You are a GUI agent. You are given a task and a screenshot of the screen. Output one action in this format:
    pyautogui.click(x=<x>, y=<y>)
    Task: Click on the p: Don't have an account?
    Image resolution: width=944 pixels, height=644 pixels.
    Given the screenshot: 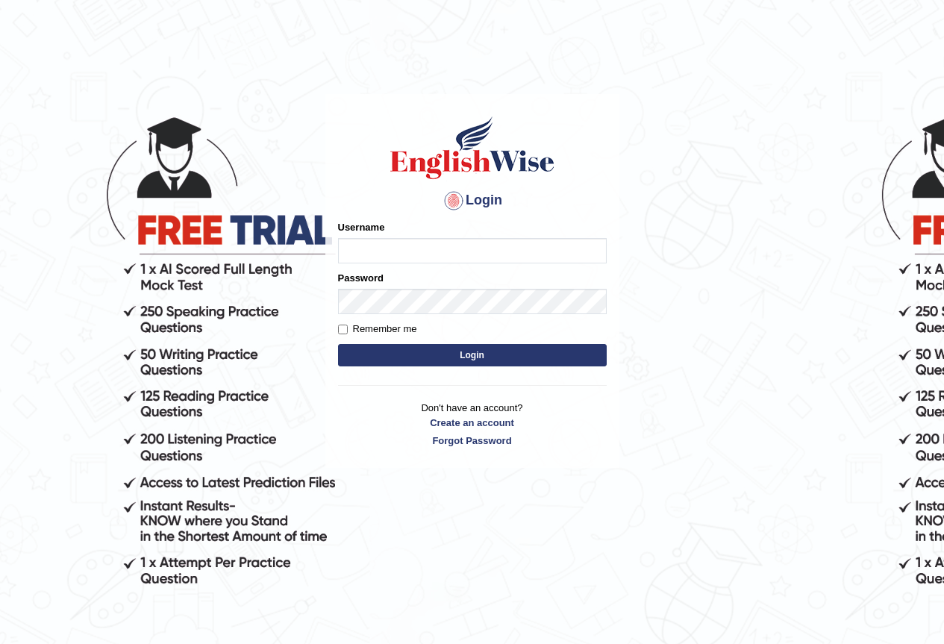 What is the action you would take?
    pyautogui.click(x=472, y=424)
    